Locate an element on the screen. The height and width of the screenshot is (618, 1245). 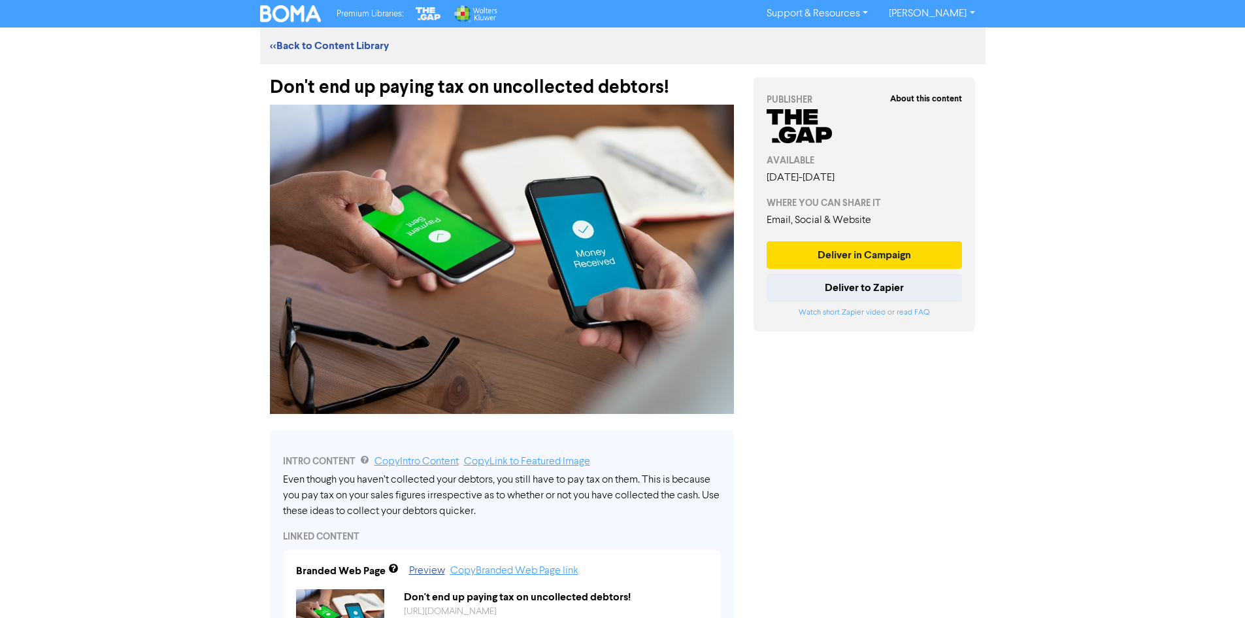
a: Support & Resources is located at coordinates (817, 14).